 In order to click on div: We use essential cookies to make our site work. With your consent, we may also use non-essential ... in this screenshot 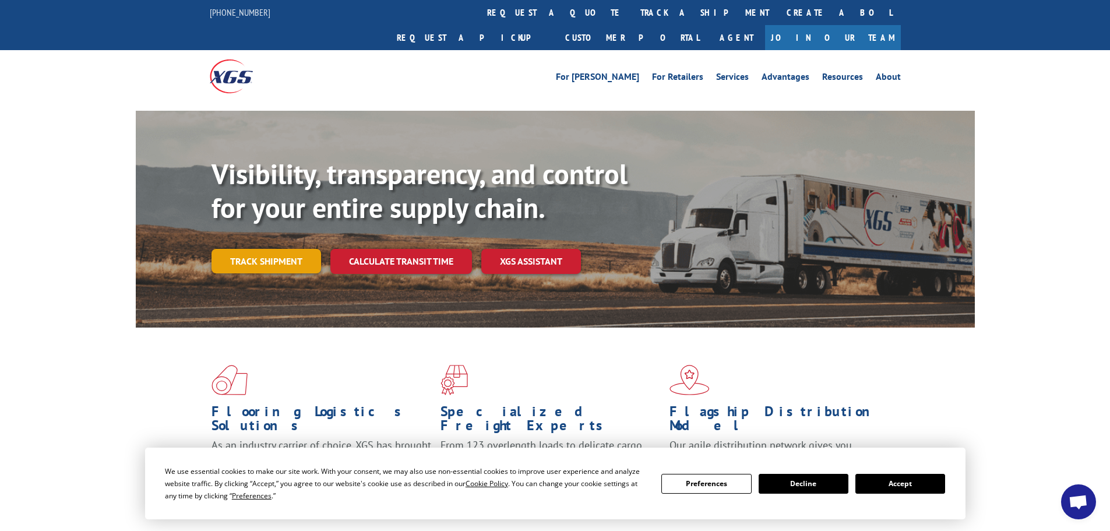, I will do `click(406, 483)`.